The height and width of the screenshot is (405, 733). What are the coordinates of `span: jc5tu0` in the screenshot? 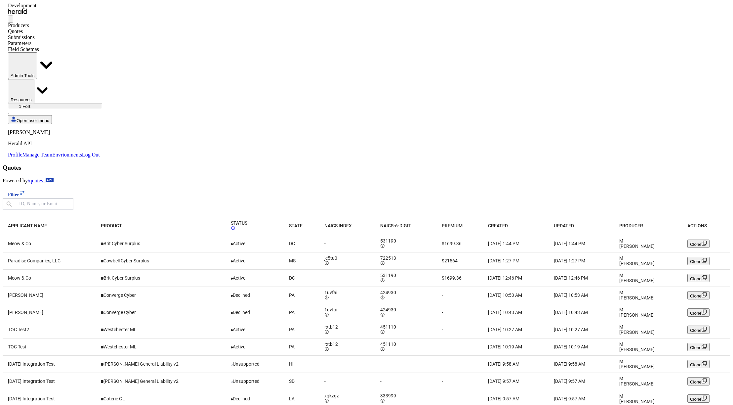 It's located at (331, 258).